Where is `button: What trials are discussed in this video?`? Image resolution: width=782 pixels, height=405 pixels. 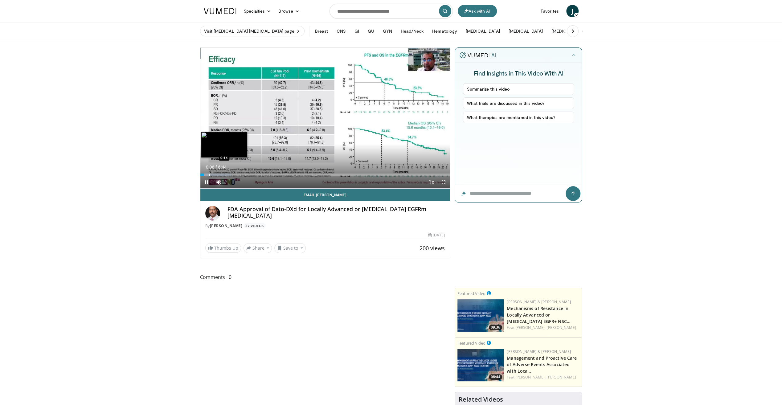
button: What trials are discussed in this video? is located at coordinates (518, 103).